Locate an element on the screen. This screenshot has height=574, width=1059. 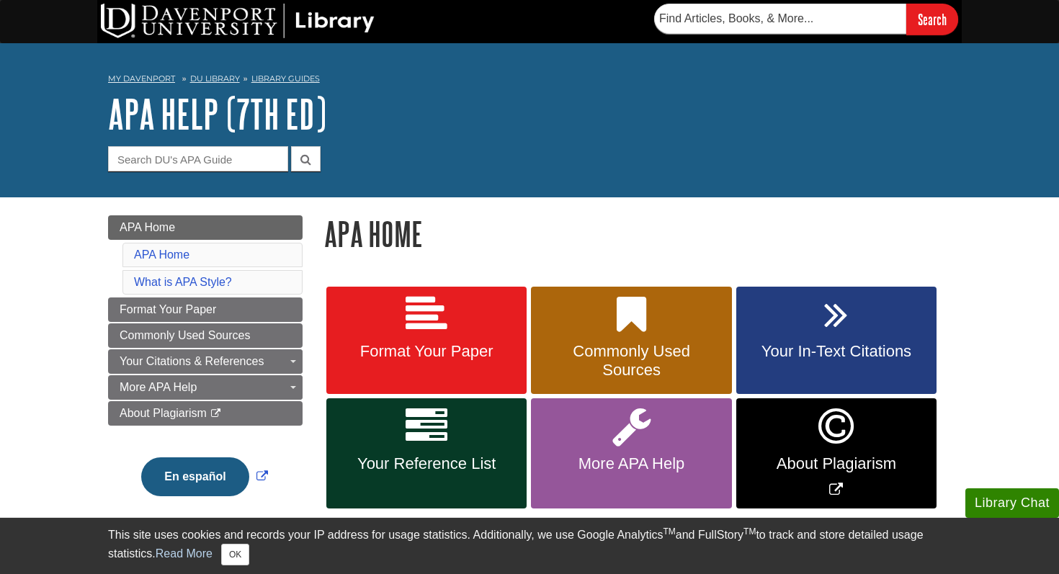
a: About Plagiarism is located at coordinates (205, 413).